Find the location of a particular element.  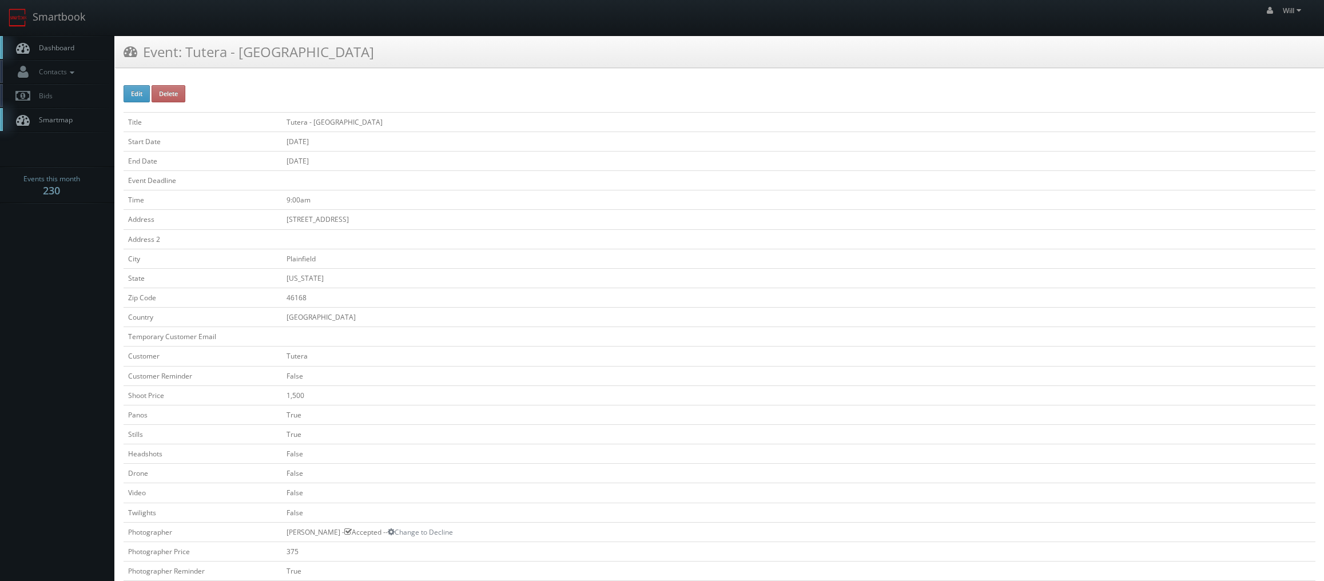

strong: 230 is located at coordinates (51, 190).